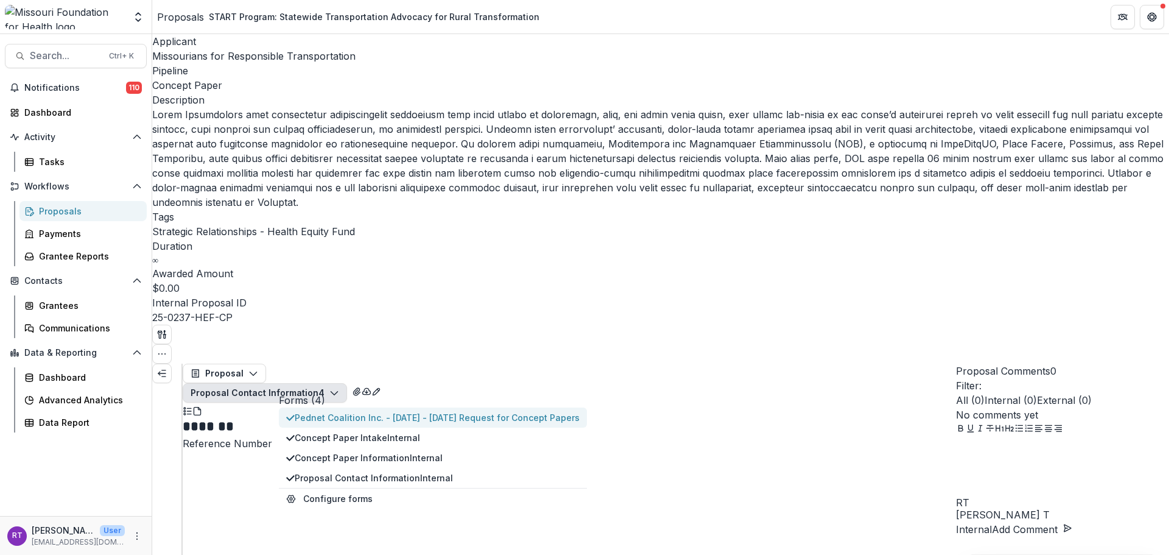 Image resolution: width=1169 pixels, height=555 pixels. I want to click on a: Advanced Analytics, so click(83, 400).